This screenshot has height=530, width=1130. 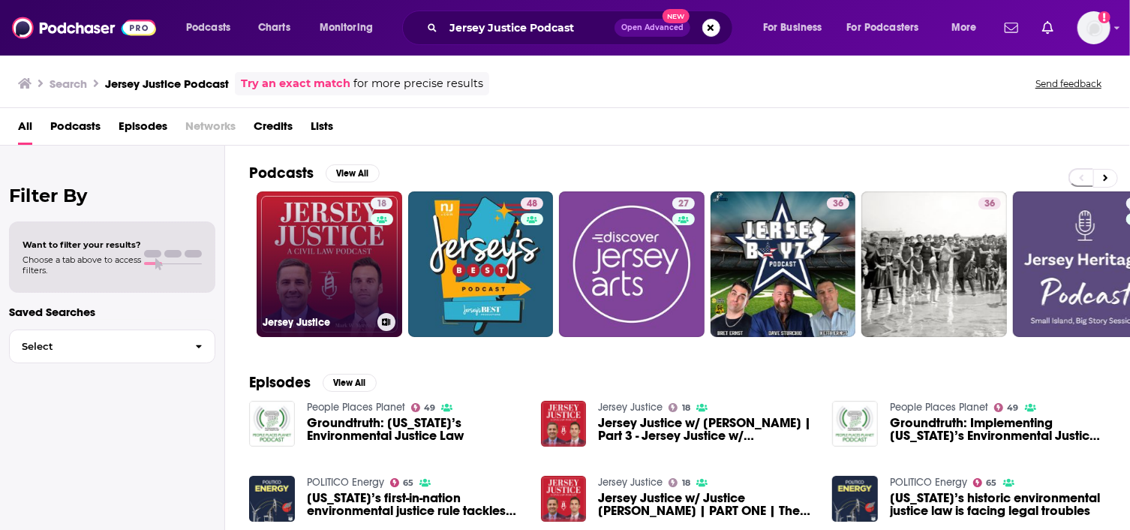 What do you see at coordinates (1068, 83) in the screenshot?
I see `button: Send feedback` at bounding box center [1068, 83].